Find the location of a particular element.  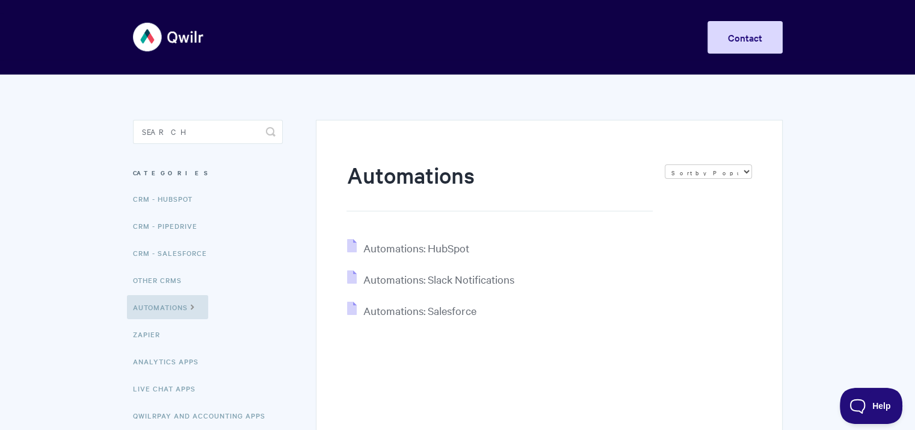

a: Automations: HubSpot is located at coordinates (408, 247).